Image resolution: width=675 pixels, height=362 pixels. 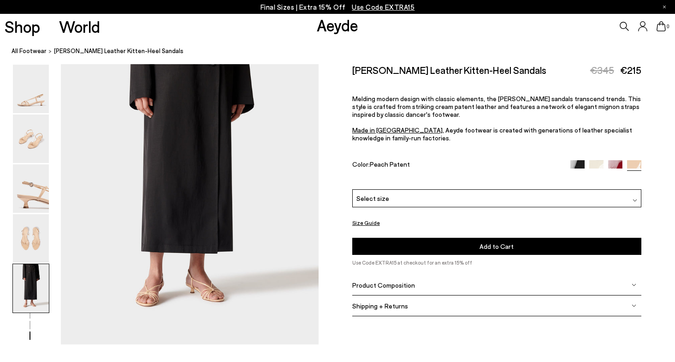 I want to click on p: Use Code EXTRA15 at checkout for an extra 15% off, so click(x=497, y=262).